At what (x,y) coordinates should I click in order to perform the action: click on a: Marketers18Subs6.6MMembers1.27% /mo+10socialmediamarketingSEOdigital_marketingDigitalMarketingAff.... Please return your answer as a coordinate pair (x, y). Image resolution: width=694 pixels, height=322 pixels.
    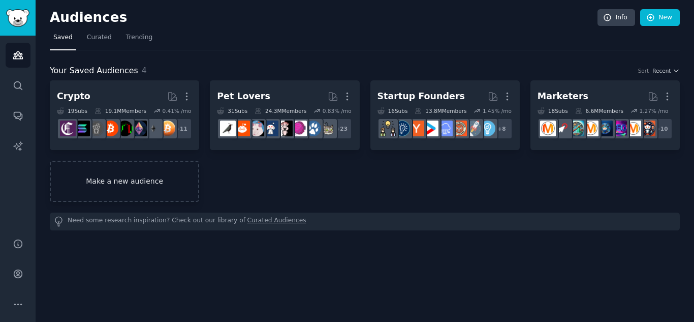
    Looking at the image, I should click on (605, 115).